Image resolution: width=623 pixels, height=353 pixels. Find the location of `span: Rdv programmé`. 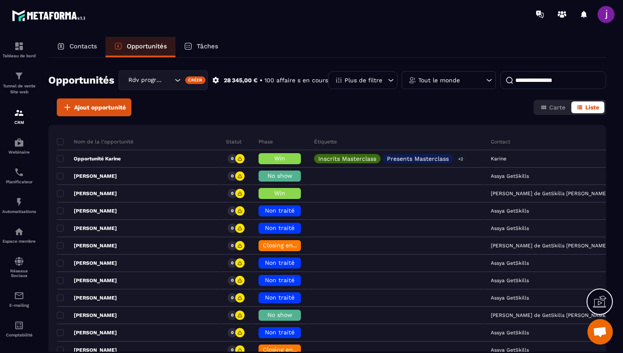

span: Rdv programmé is located at coordinates (145, 80).